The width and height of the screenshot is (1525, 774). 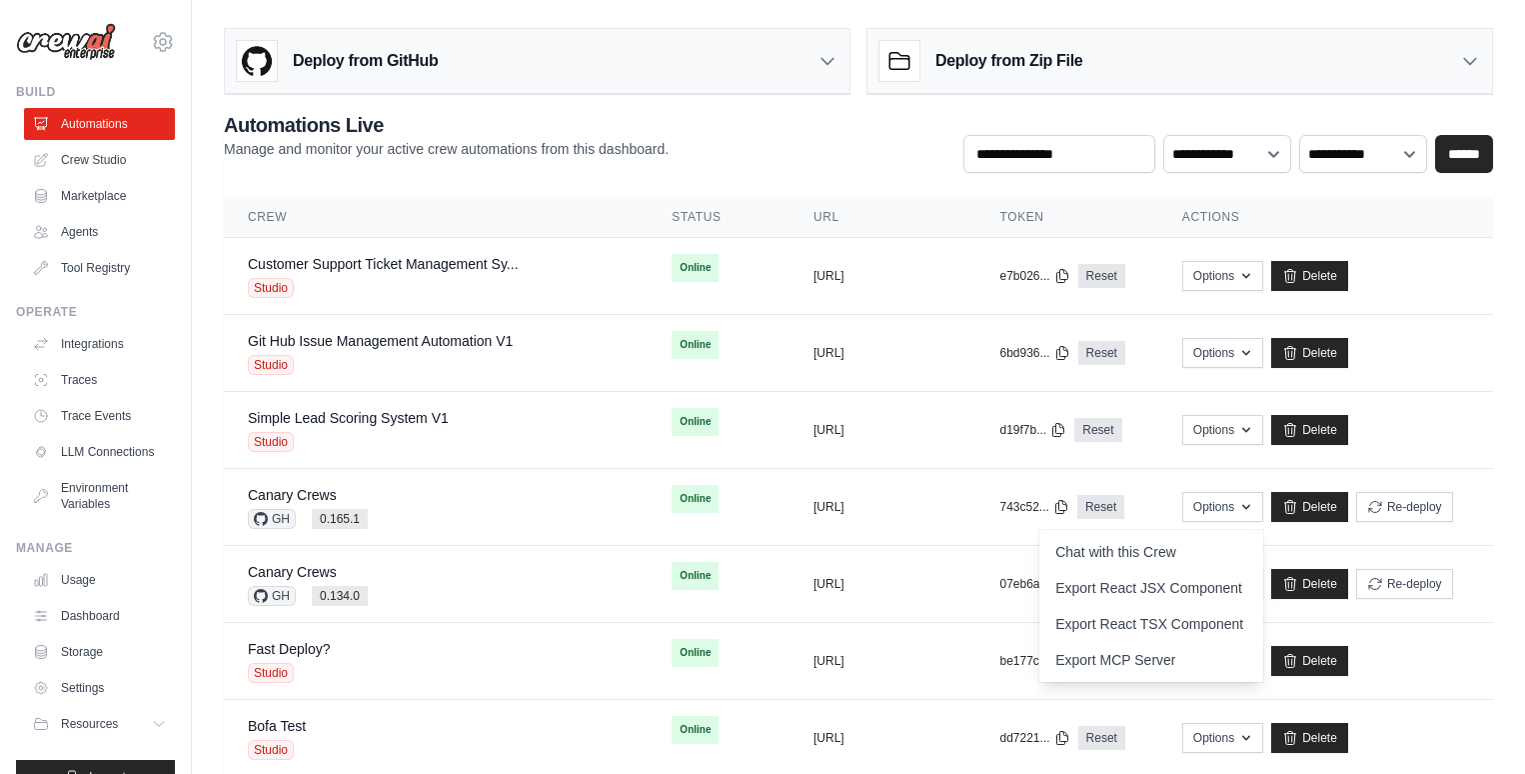 What do you see at coordinates (99, 452) in the screenshot?
I see `a: LLM Connections` at bounding box center [99, 452].